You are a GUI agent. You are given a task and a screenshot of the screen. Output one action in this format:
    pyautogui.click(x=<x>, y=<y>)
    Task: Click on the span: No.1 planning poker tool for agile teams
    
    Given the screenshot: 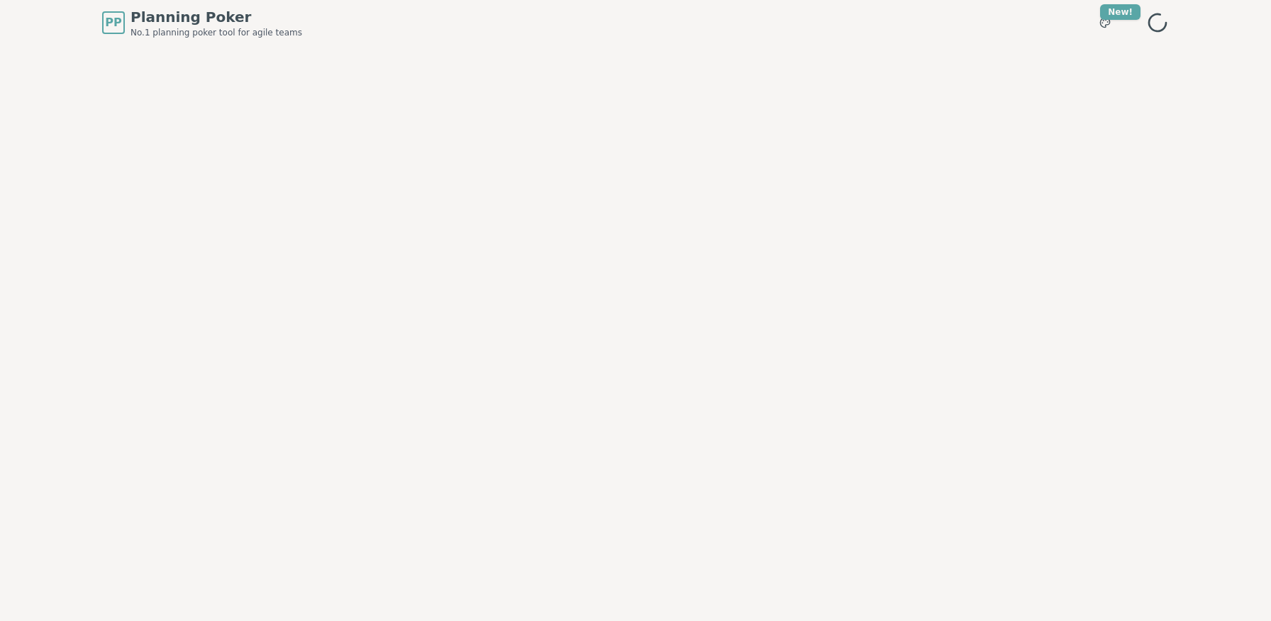 What is the action you would take?
    pyautogui.click(x=216, y=33)
    